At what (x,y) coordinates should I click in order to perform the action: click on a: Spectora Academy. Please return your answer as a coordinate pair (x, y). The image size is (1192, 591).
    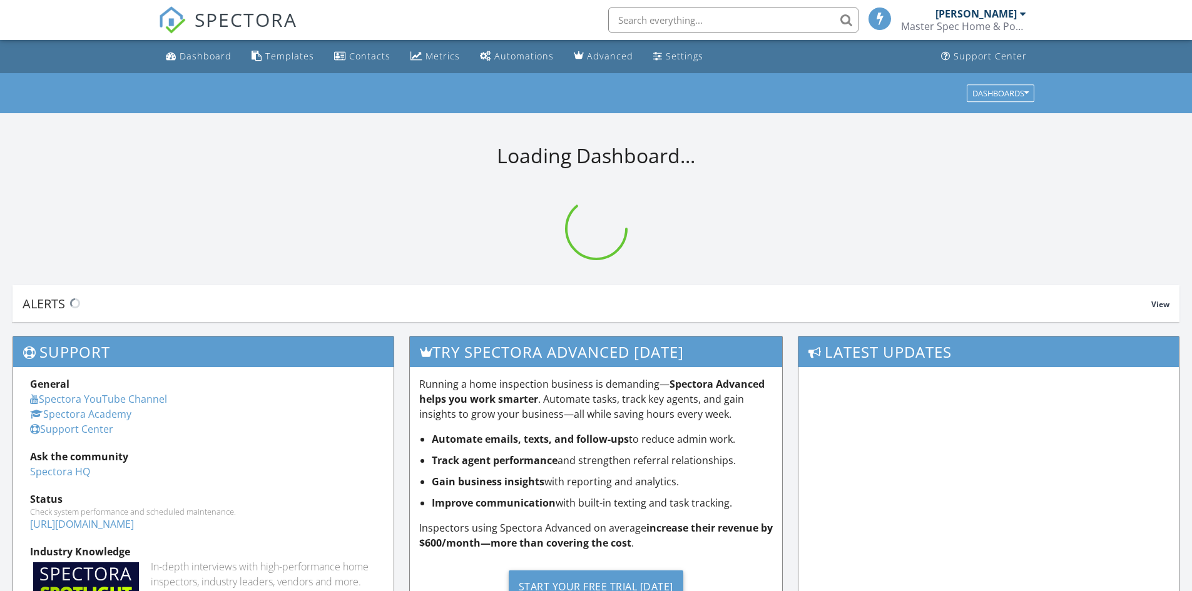
    Looking at the image, I should click on (81, 414).